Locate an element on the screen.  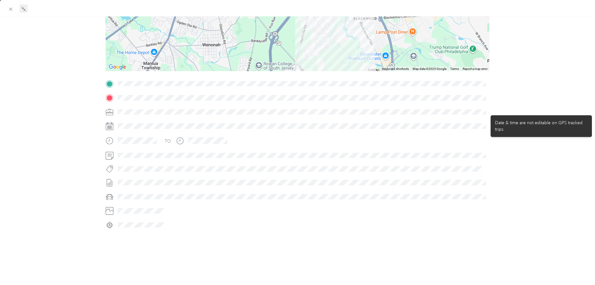
button: Keyboard shortcuts is located at coordinates (395, 69).